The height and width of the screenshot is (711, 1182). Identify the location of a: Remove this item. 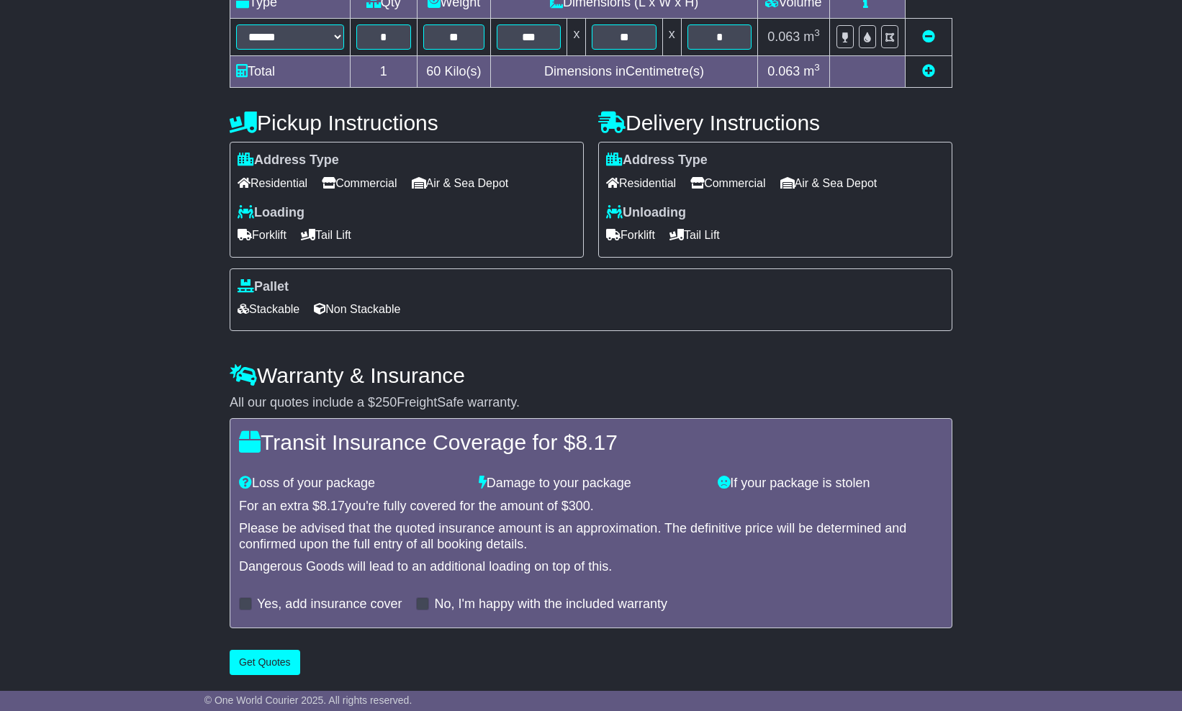
(928, 37).